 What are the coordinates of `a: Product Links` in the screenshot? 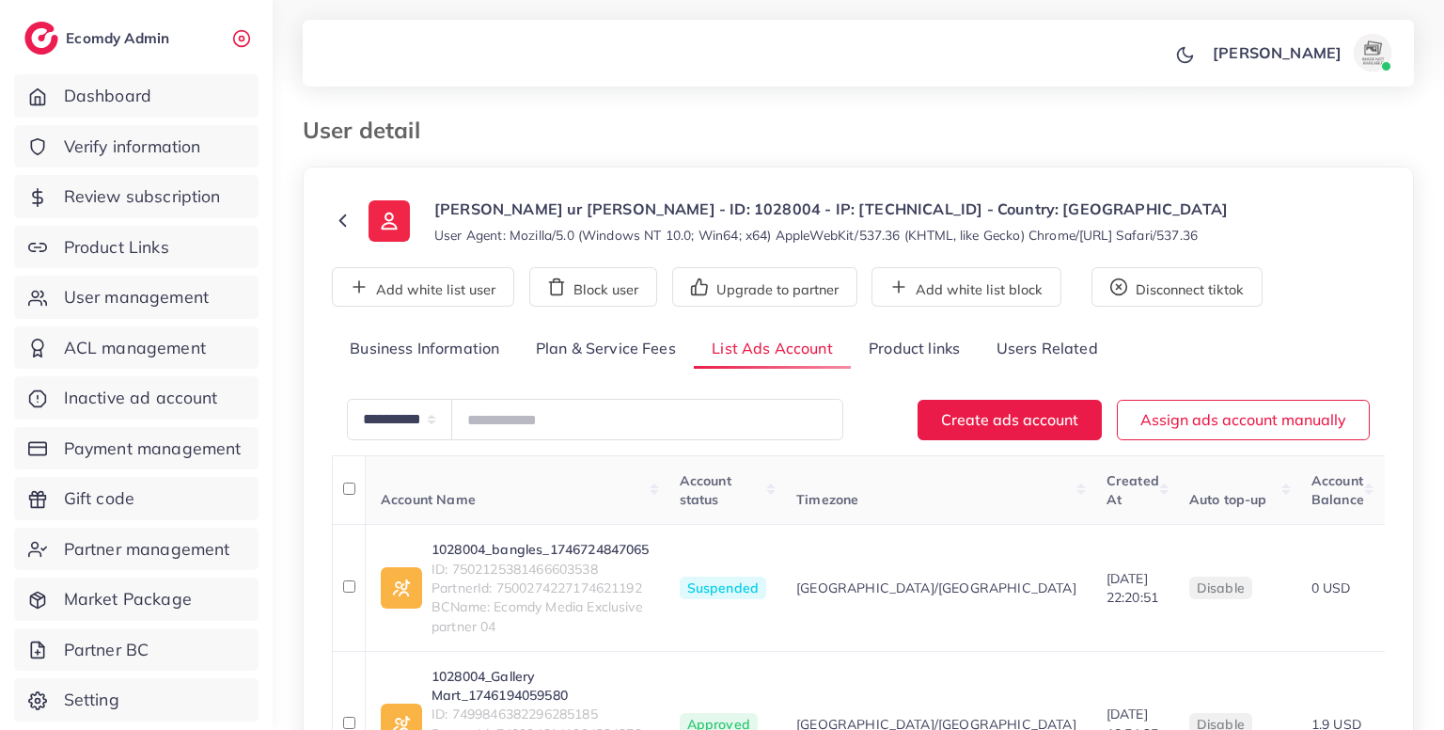 It's located at (136, 247).